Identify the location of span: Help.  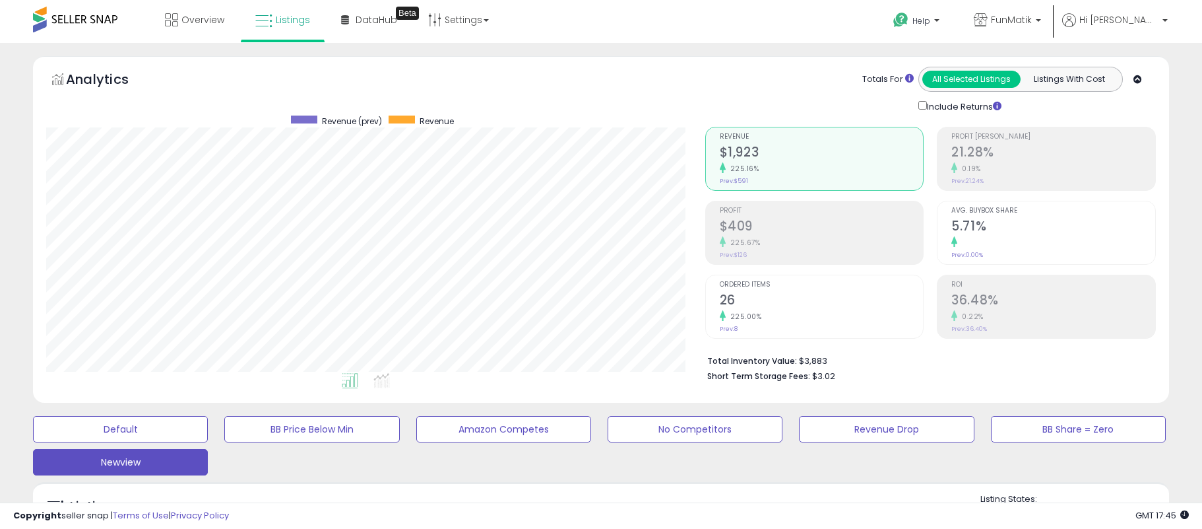
(921, 20).